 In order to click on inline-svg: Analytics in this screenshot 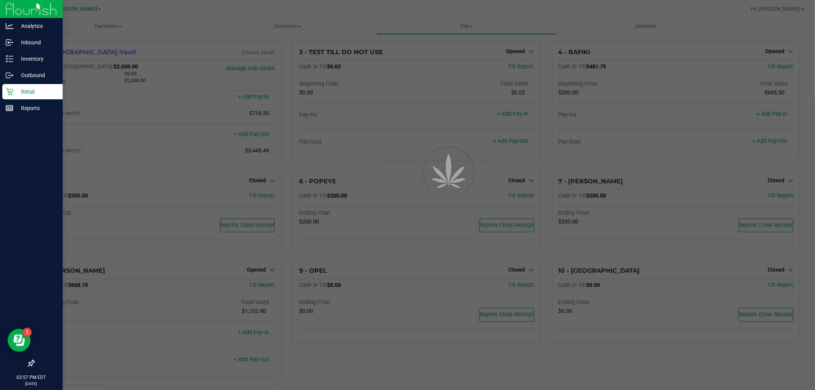, I will do `click(10, 26)`.